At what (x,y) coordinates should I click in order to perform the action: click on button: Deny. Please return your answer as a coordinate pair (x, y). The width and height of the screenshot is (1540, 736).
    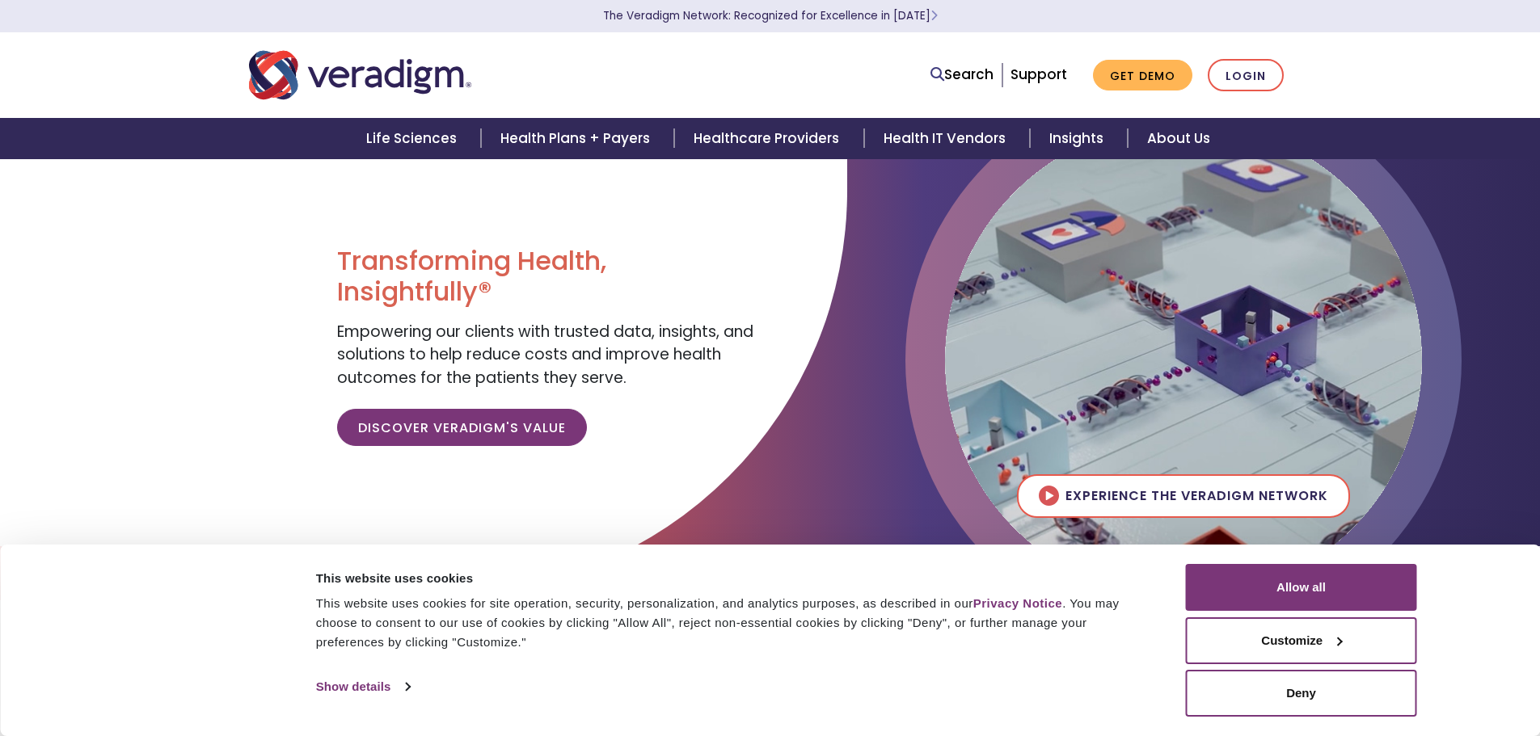
    Looking at the image, I should click on (1301, 693).